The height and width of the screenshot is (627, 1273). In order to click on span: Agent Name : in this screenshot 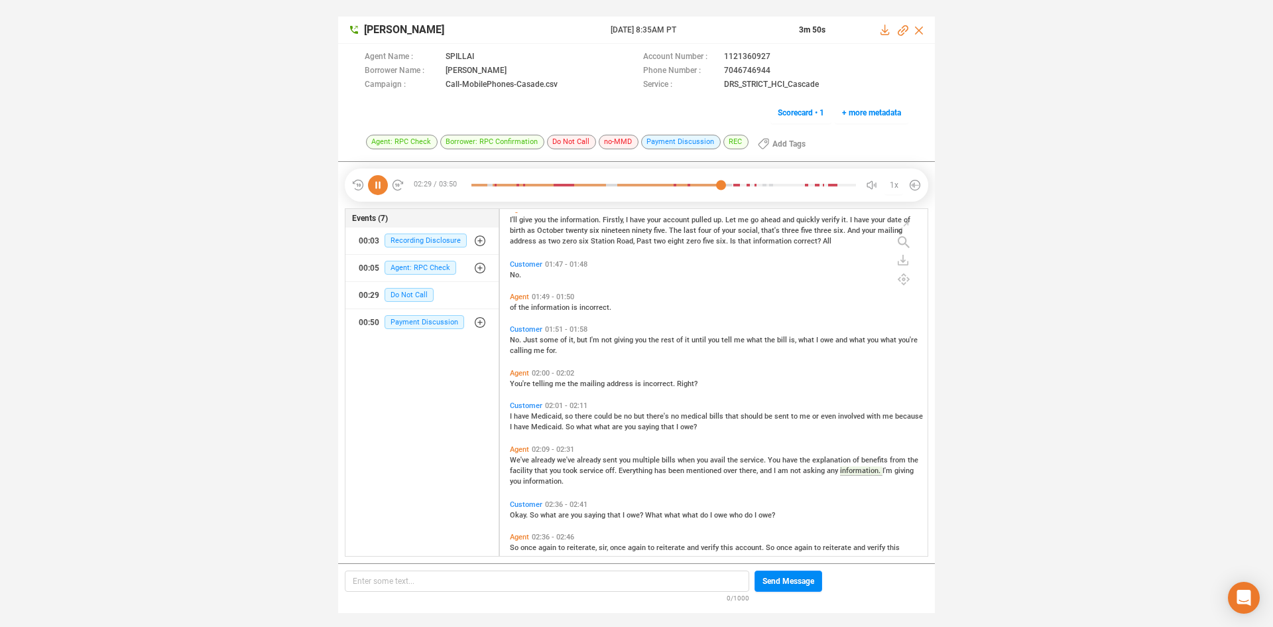, I will do `click(402, 57)`.